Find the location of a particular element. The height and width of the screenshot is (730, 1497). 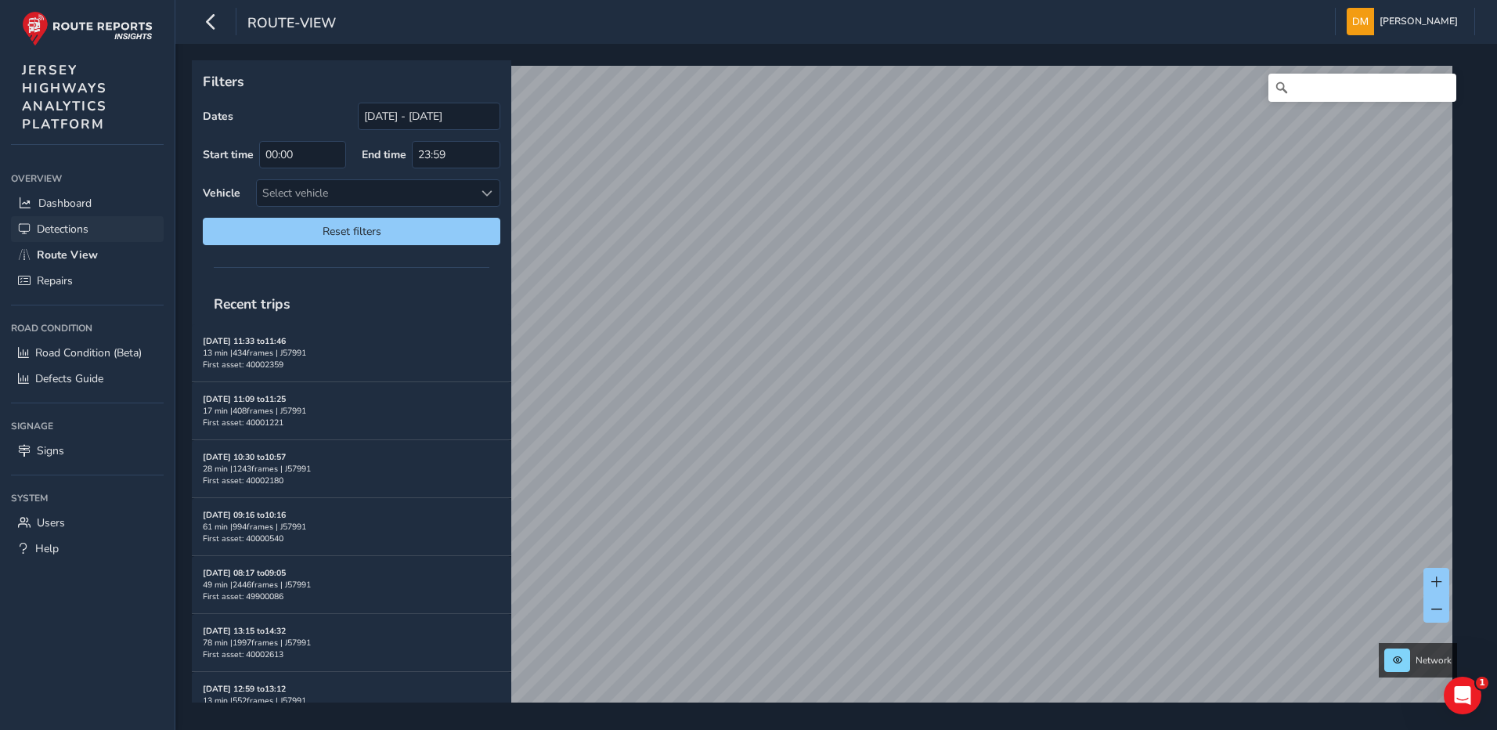

span: route-view is located at coordinates (291, 24).